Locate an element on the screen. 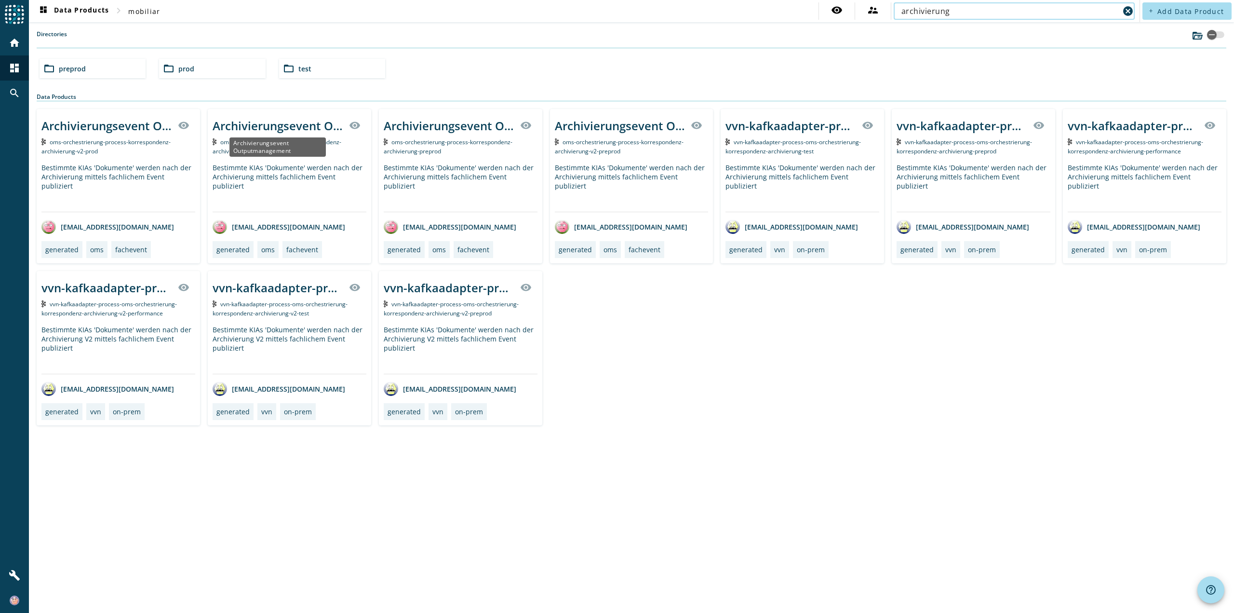  mat-icon: supervisor_account is located at coordinates (873, 10).